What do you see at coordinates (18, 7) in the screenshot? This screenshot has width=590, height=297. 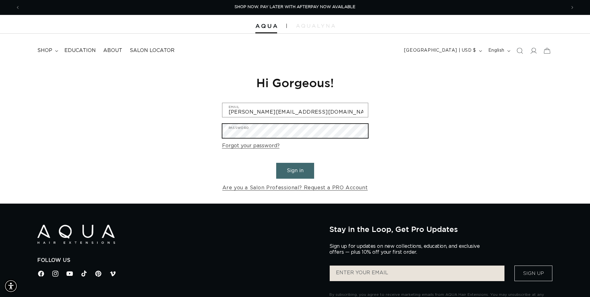 I see `button: Previous announcement` at bounding box center [18, 7].